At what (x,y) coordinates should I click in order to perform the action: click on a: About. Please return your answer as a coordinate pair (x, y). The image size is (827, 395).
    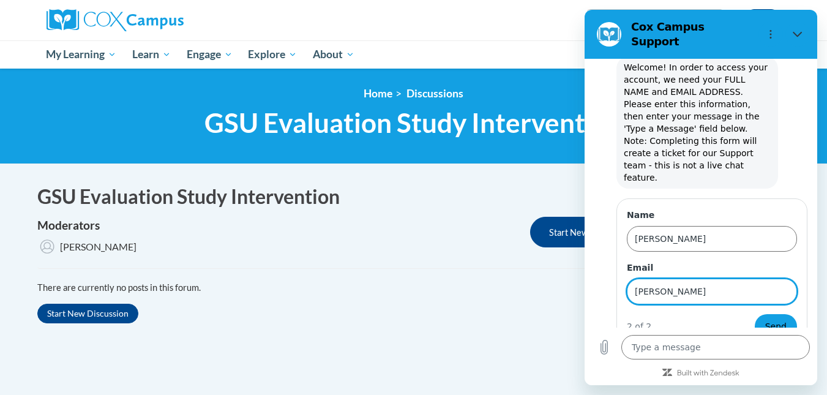
    Looking at the image, I should click on (334, 54).